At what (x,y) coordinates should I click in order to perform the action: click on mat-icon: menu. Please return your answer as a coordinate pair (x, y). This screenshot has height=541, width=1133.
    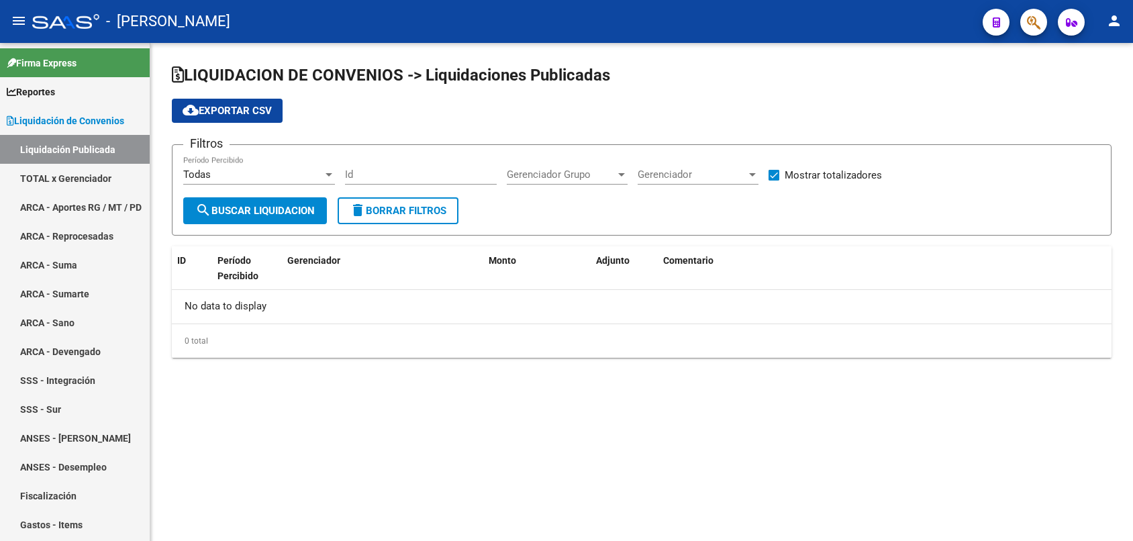
    Looking at the image, I should click on (19, 21).